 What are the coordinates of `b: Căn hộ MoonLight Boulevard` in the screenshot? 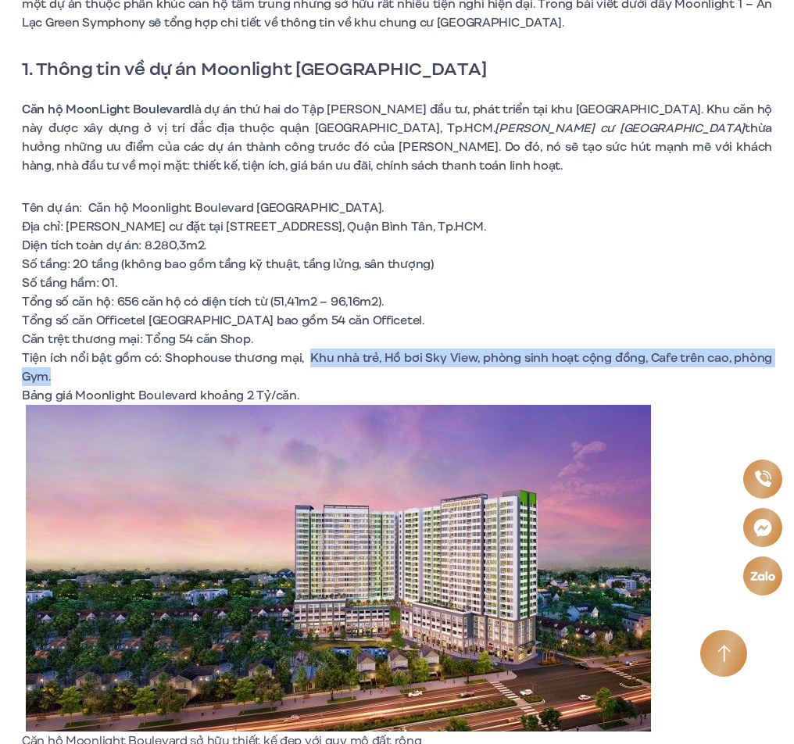 It's located at (106, 109).